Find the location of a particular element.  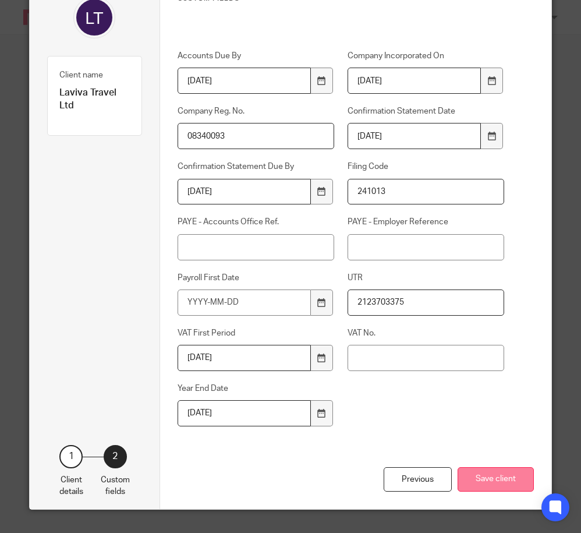

label: Filing Code is located at coordinates (426, 166).